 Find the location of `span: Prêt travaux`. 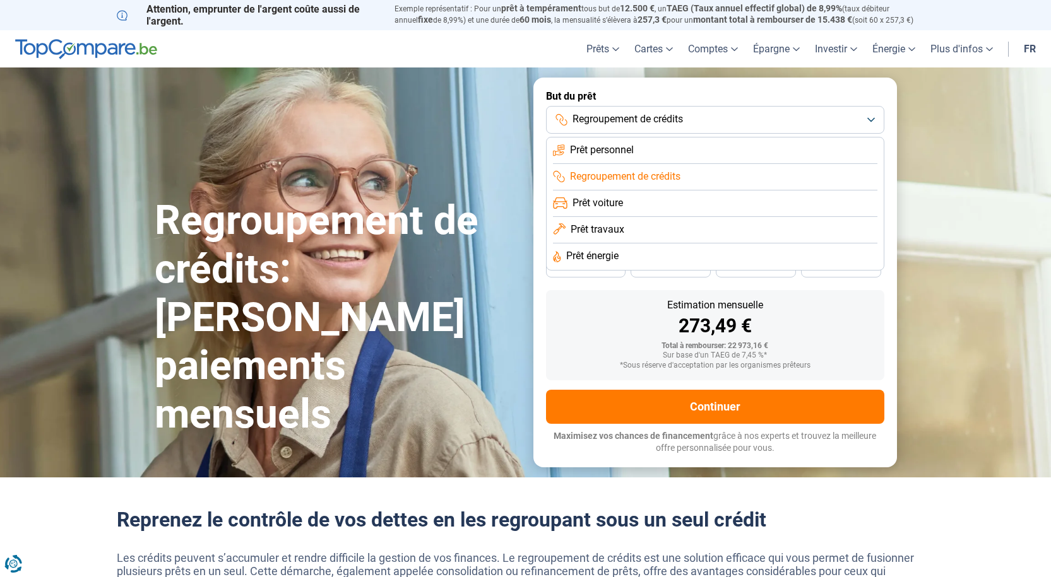

span: Prêt travaux is located at coordinates (597, 230).